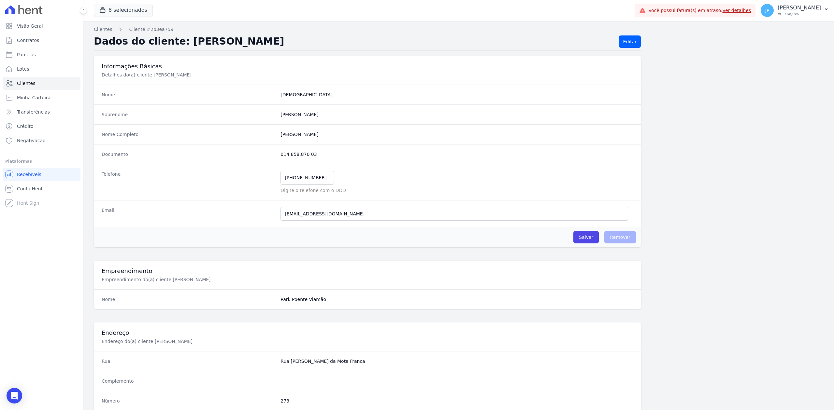 The image size is (834, 410). I want to click on a: Conta Hent, so click(41, 189).